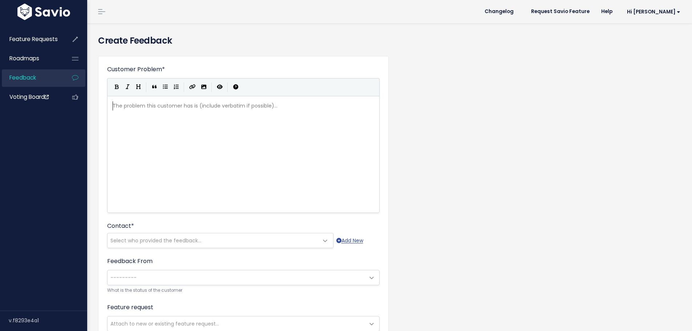 This screenshot has height=331, width=692. I want to click on button: Quote, so click(154, 87).